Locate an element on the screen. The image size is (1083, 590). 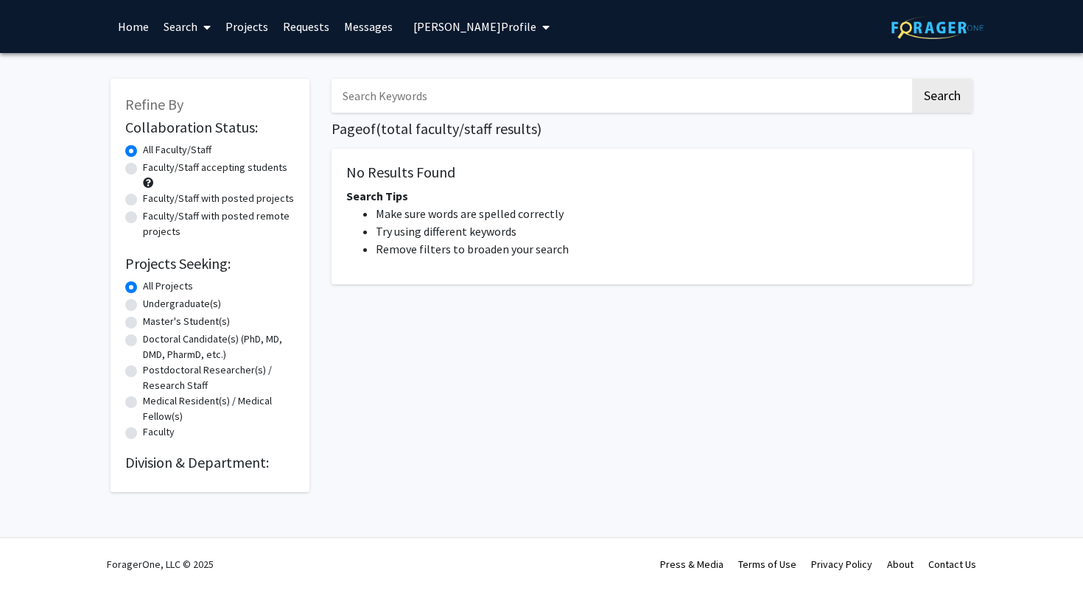
label: Medical Resident(s) / Medical Fellow(s) is located at coordinates (219, 409).